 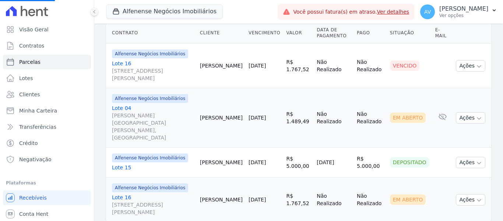 What do you see at coordinates (47, 111) in the screenshot?
I see `a: Minha Carteira` at bounding box center [47, 111].